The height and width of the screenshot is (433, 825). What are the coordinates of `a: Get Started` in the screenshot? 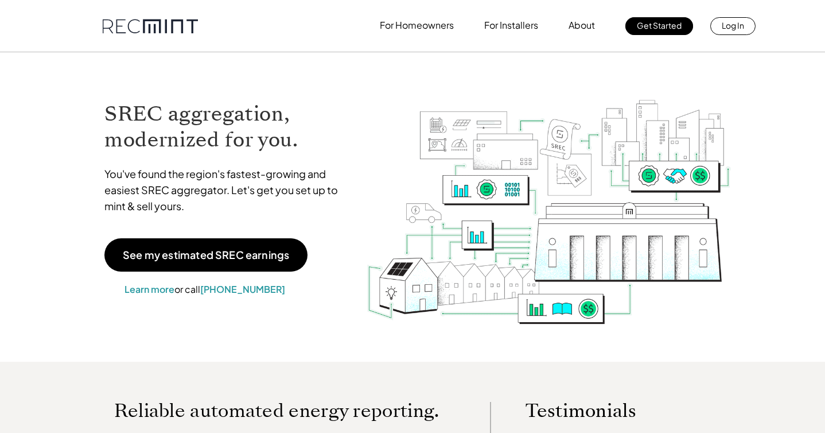 It's located at (659, 26).